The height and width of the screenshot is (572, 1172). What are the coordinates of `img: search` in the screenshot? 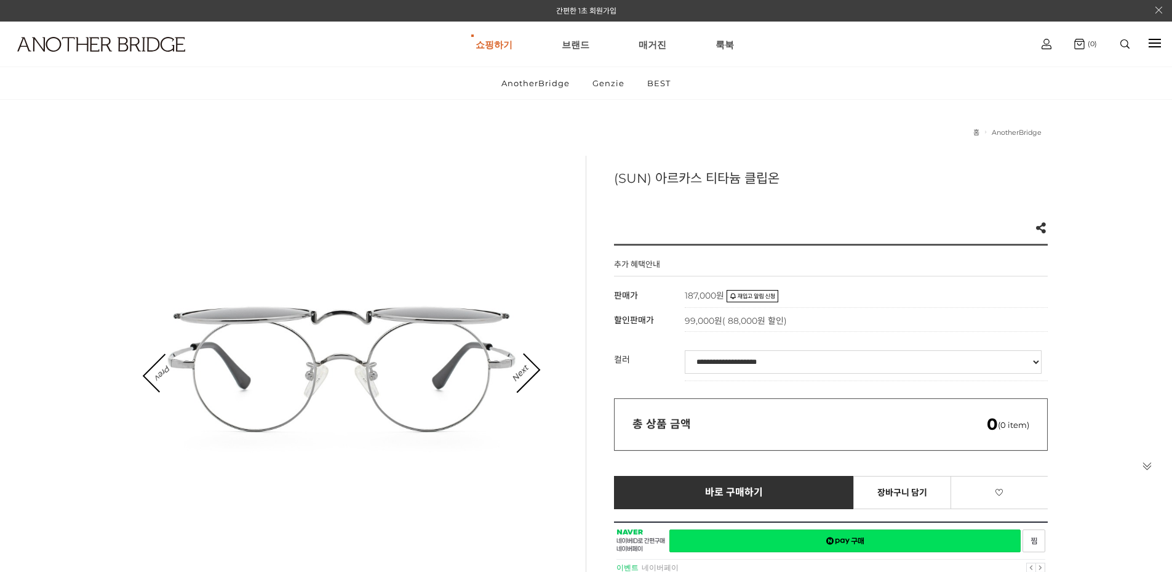 It's located at (1125, 44).